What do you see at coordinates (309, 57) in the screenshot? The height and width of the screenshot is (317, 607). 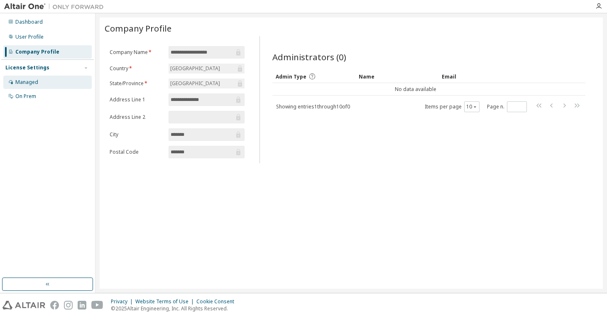 I see `span: Administrators (0)` at bounding box center [309, 57].